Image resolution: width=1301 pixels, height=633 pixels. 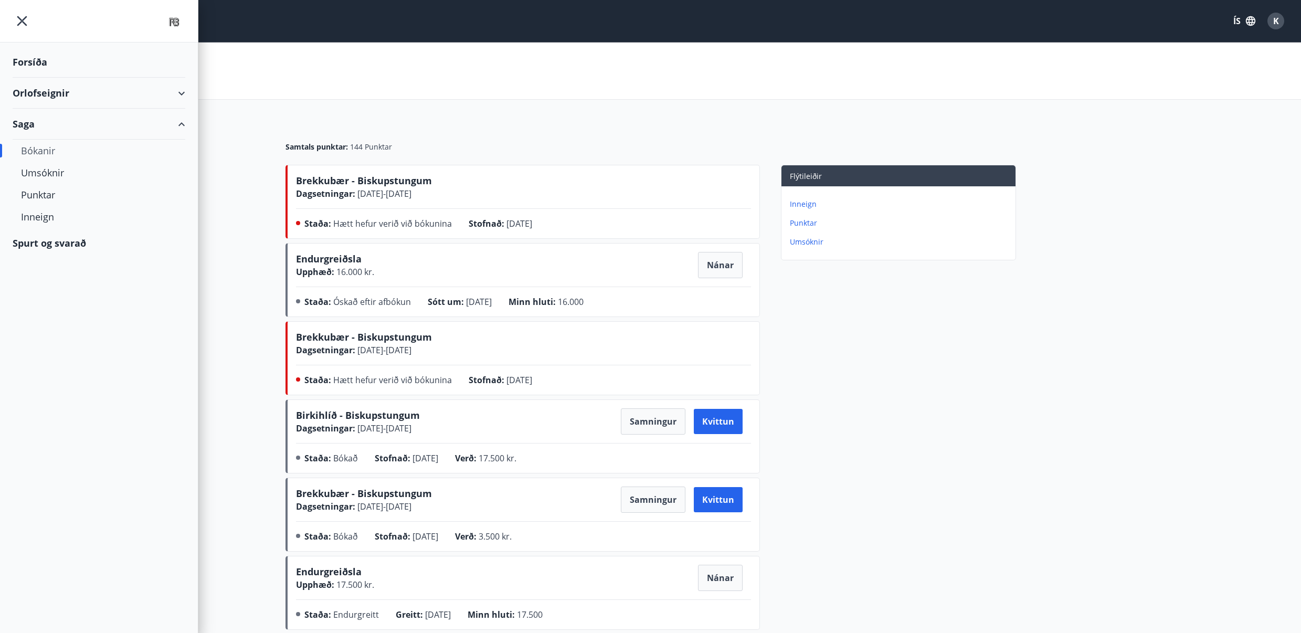 What do you see at coordinates (99, 173) in the screenshot?
I see `div: Umsóknir` at bounding box center [99, 173].